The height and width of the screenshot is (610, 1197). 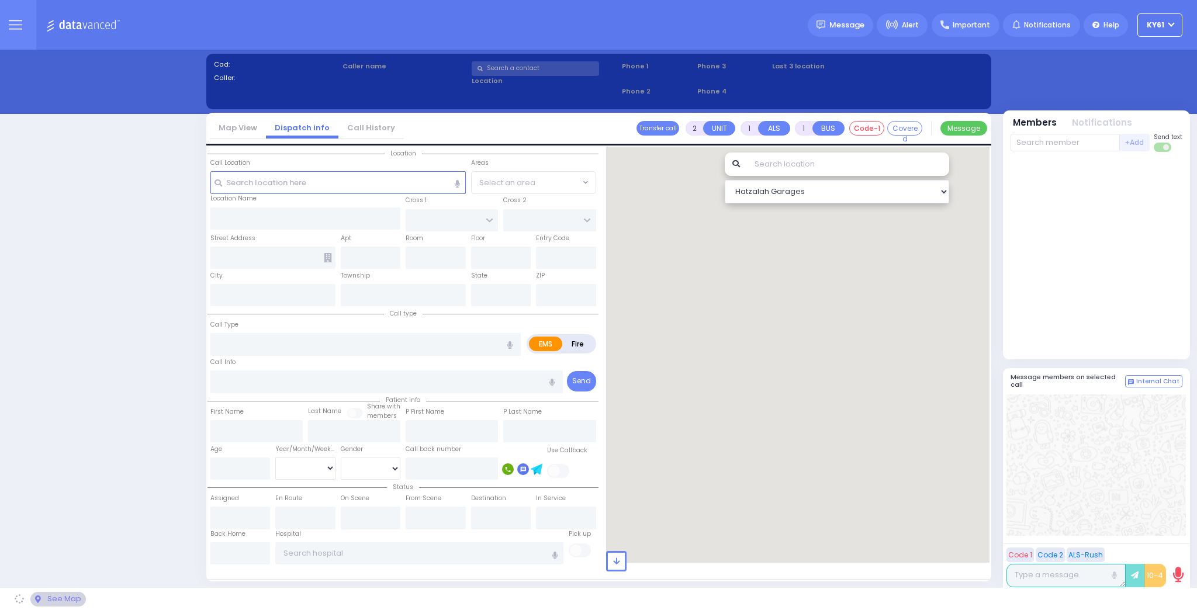 What do you see at coordinates (382, 415) in the screenshot?
I see `span: members` at bounding box center [382, 415].